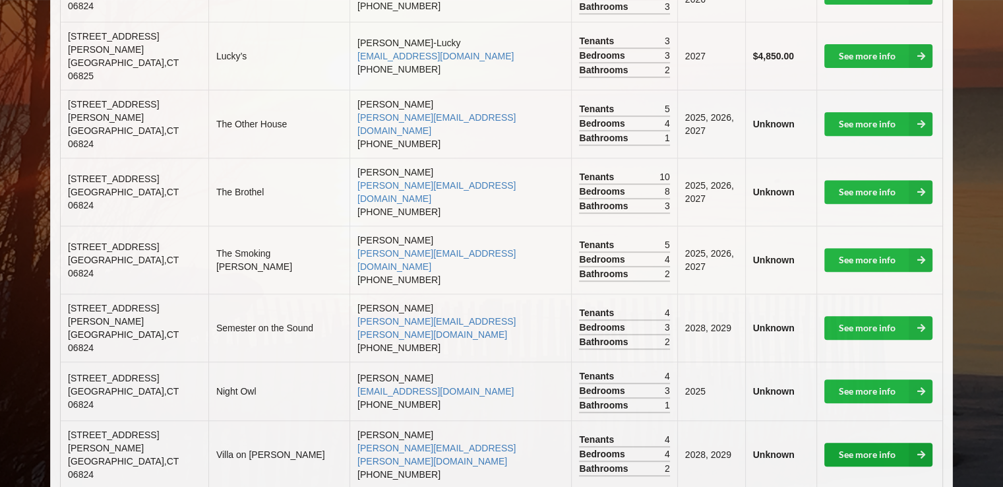 The height and width of the screenshot is (487, 1003). Describe the element at coordinates (711, 390) in the screenshot. I see `td: 2025` at that location.